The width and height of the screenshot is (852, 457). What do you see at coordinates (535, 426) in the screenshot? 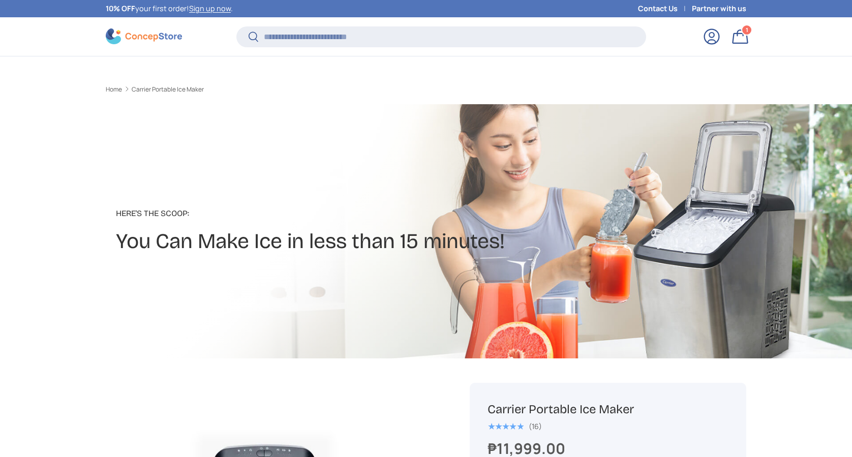
I see `div: (16)` at bounding box center [535, 426].